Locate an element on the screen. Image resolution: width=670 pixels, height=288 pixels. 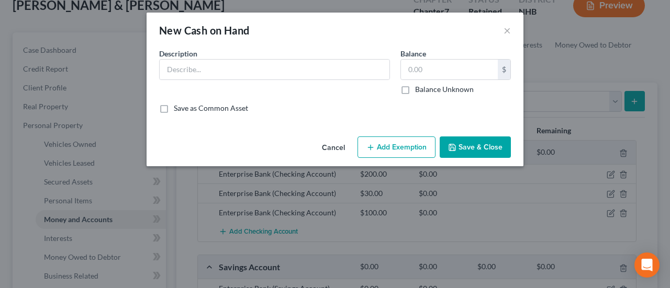
label: Save as Common Asset is located at coordinates (211, 108).